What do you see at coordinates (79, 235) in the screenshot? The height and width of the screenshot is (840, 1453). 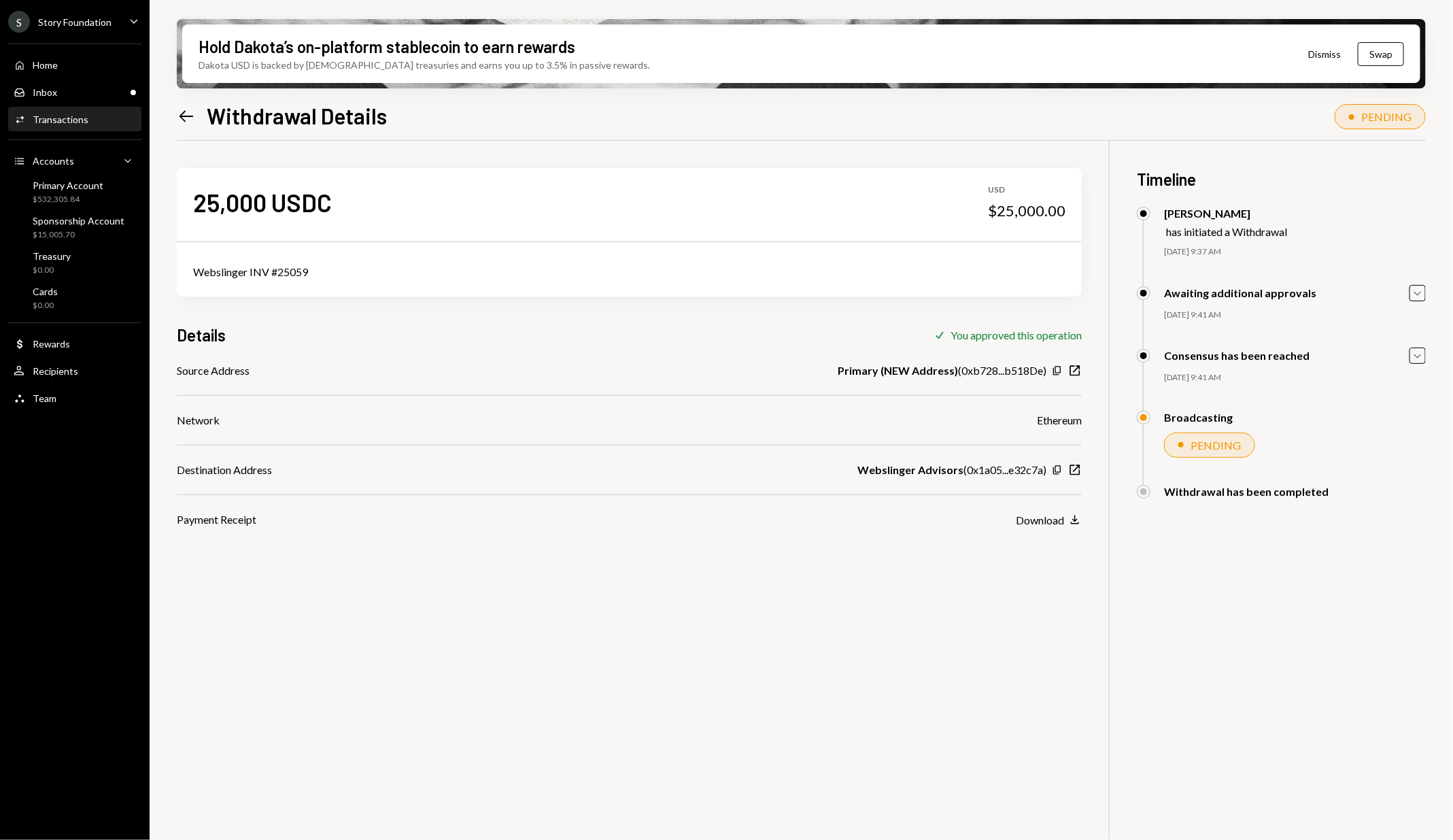 I see `div: $15,005.70` at bounding box center [79, 235].